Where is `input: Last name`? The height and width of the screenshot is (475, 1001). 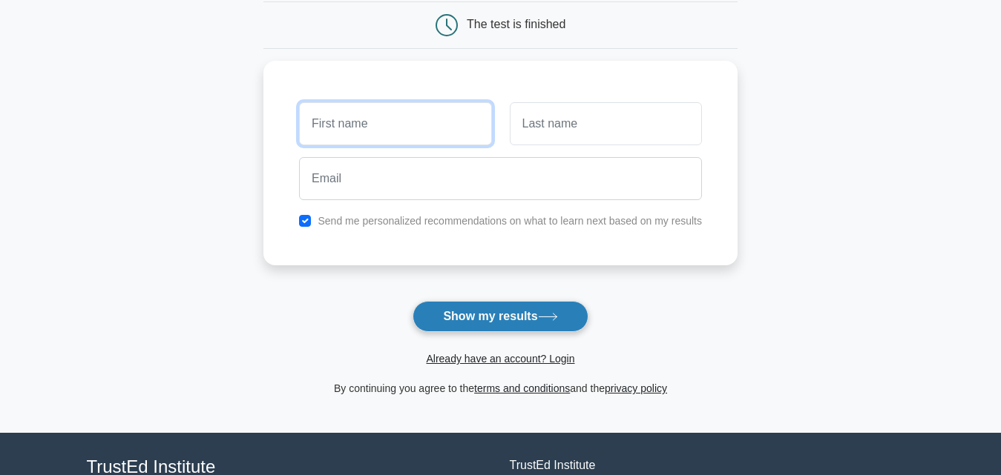 input: Last name is located at coordinates (605, 124).